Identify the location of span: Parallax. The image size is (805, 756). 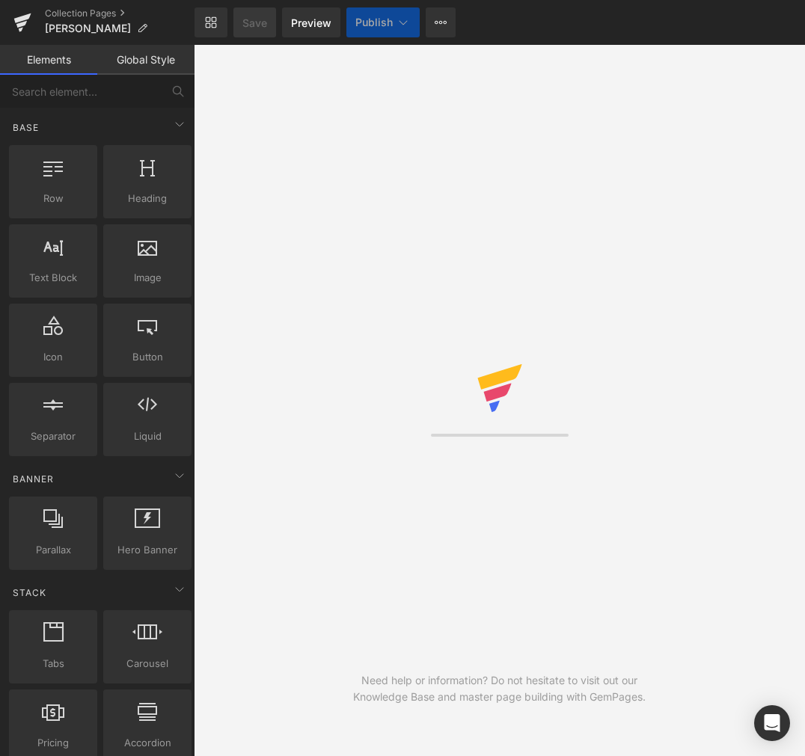
(53, 550).